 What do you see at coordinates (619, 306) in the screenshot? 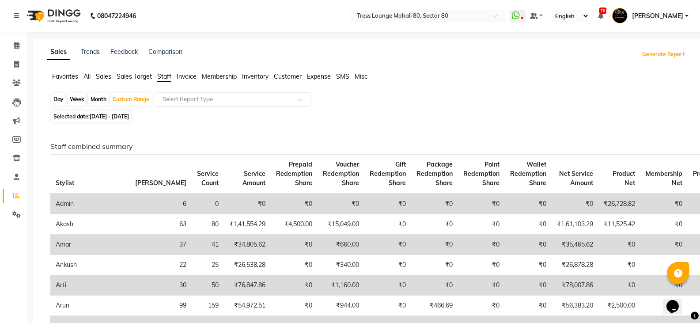
I see `td: ₹2,500.00` at bounding box center [619, 306].